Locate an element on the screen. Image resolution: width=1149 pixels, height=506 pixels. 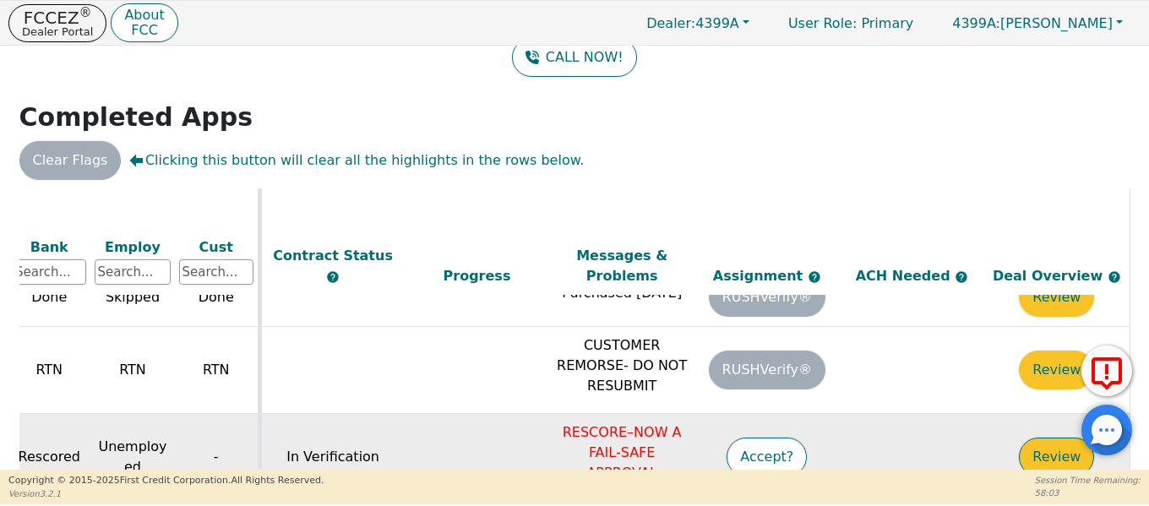
p: FCC is located at coordinates (144, 30).